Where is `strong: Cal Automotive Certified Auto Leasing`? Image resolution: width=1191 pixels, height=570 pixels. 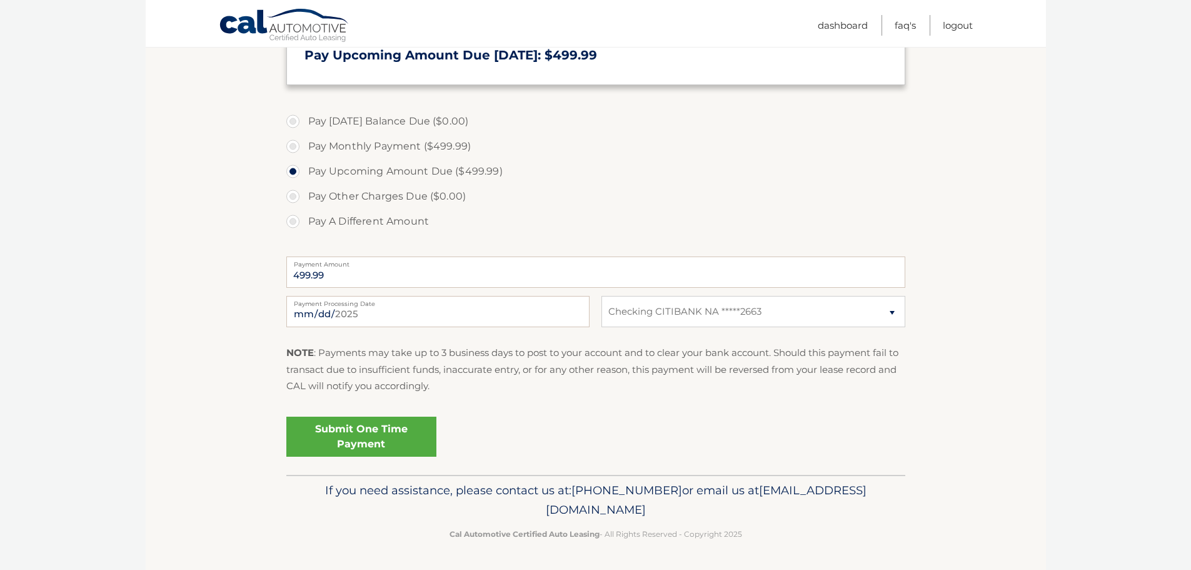
strong: Cal Automotive Certified Auto Leasing is located at coordinates (525, 533).